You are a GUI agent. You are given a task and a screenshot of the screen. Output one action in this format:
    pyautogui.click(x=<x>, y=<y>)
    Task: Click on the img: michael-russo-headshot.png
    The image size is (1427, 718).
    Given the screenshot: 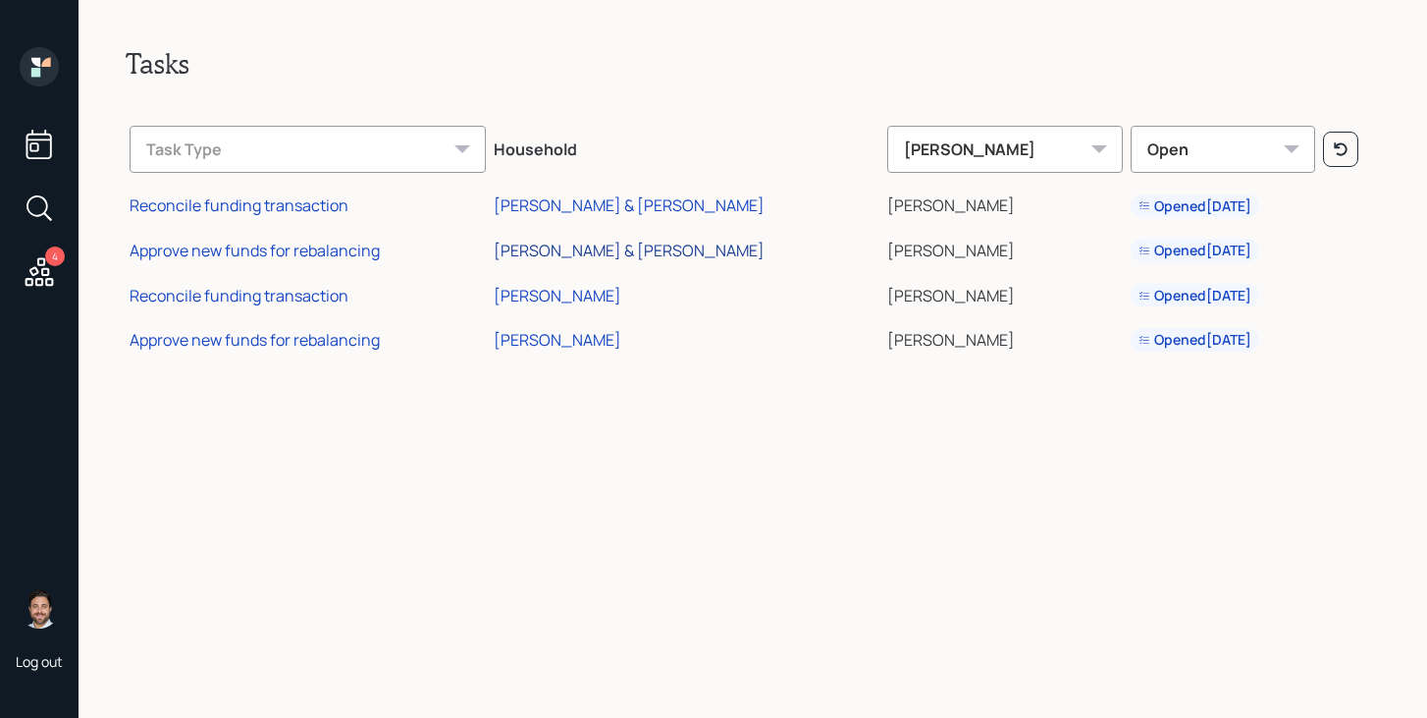 What is the action you would take?
    pyautogui.click(x=39, y=609)
    